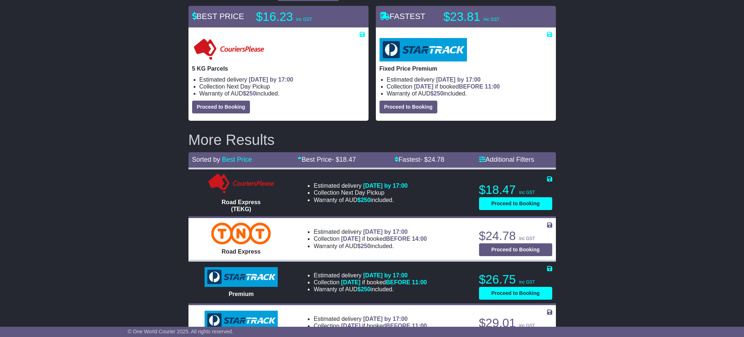  Describe the element at coordinates (326, 159) in the screenshot. I see `a: Best Price- $18.47` at that location.